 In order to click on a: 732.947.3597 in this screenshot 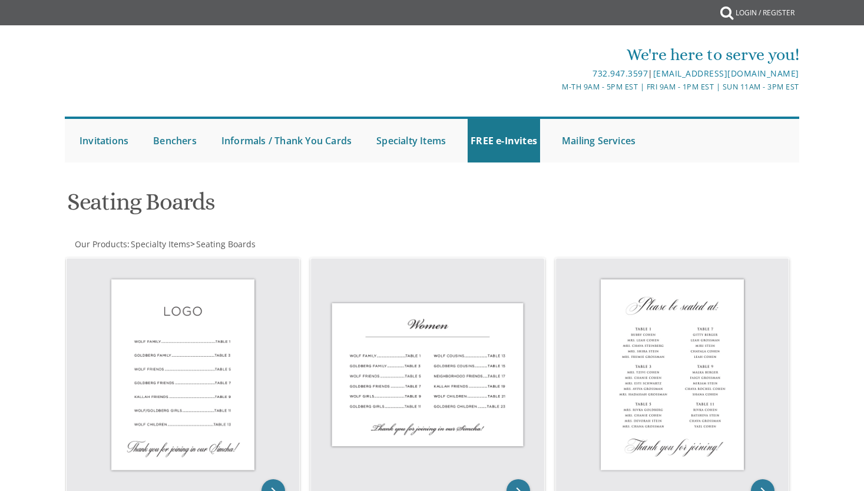, I will do `click(620, 73)`.